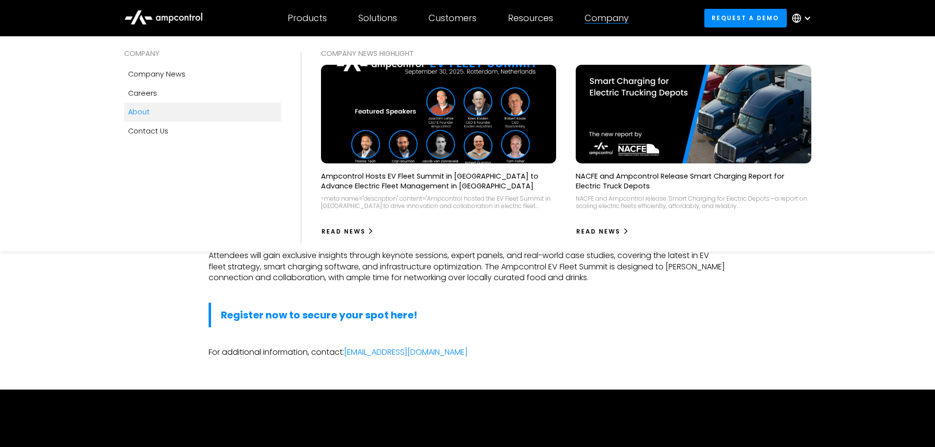  Describe the element at coordinates (745, 18) in the screenshot. I see `a: Request a demo` at that location.